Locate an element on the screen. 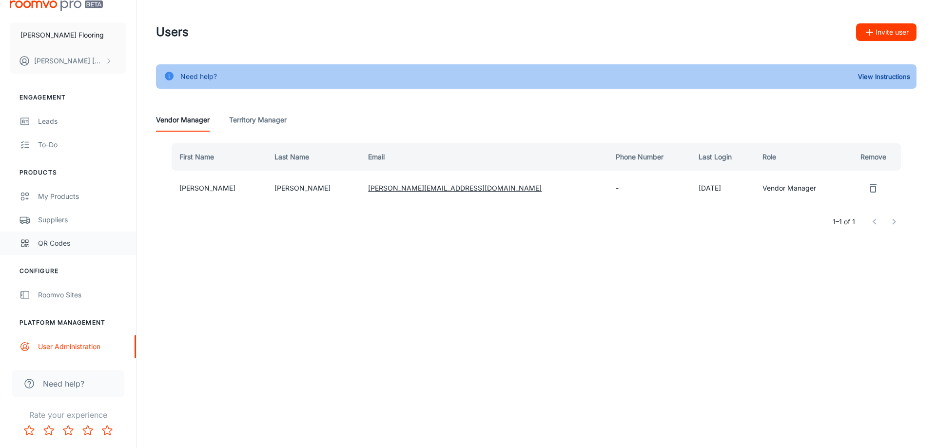 The image size is (936, 448). button: View Instructions is located at coordinates (884, 77).